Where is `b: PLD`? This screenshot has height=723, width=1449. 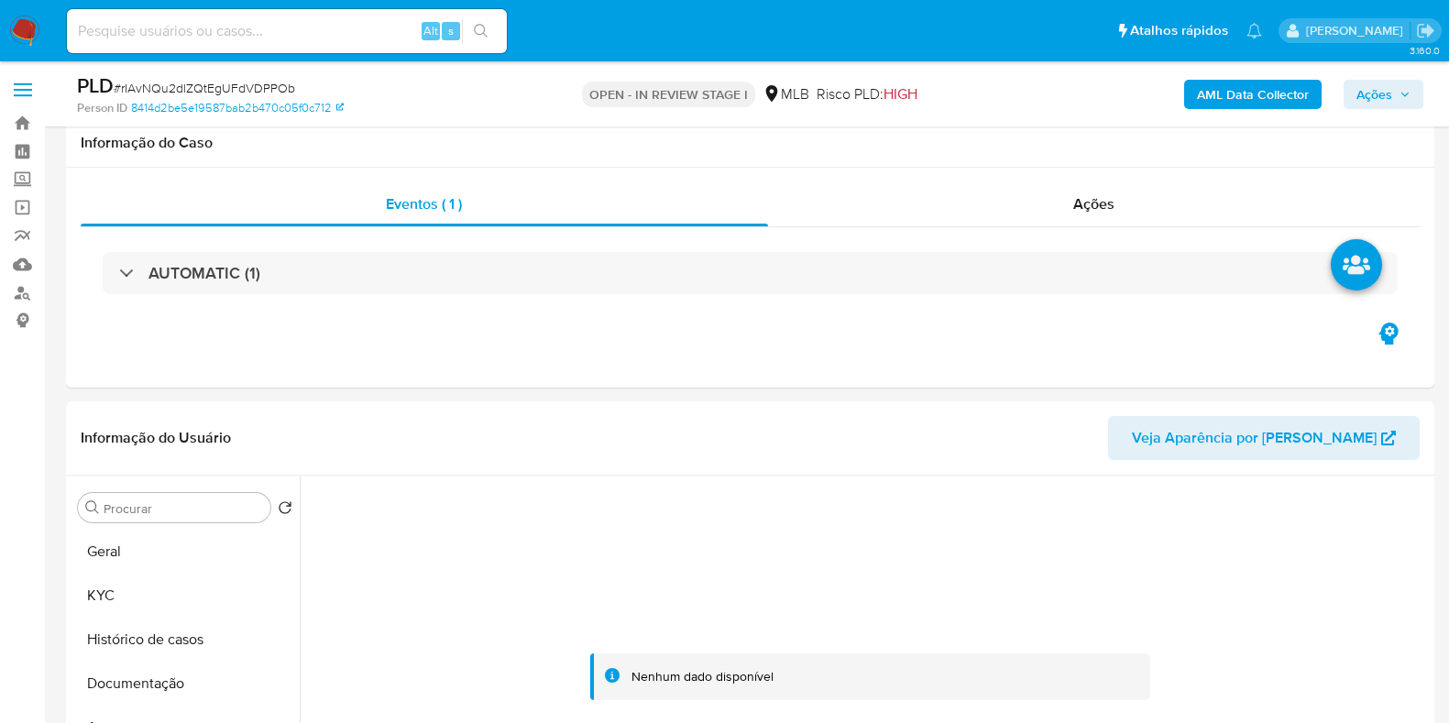 b: PLD is located at coordinates (95, 85).